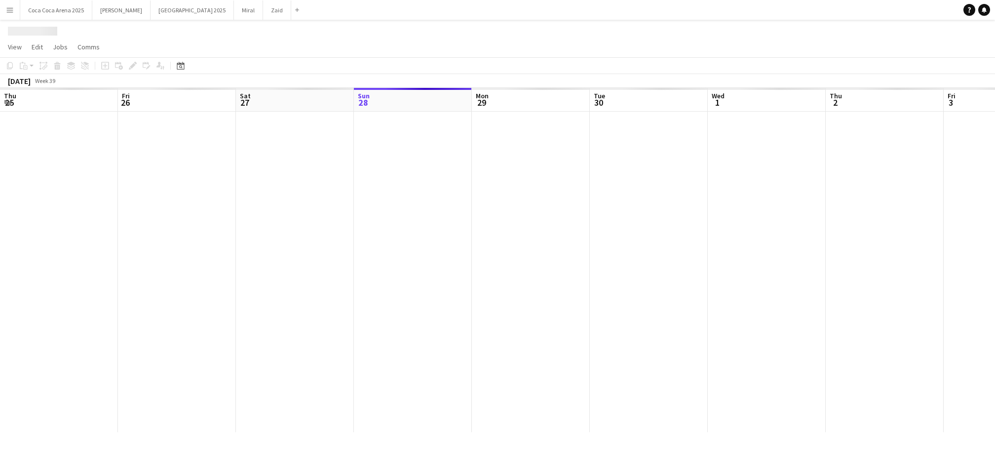 Image resolution: width=995 pixels, height=449 pixels. Describe the element at coordinates (15, 47) in the screenshot. I see `a: View` at that location.